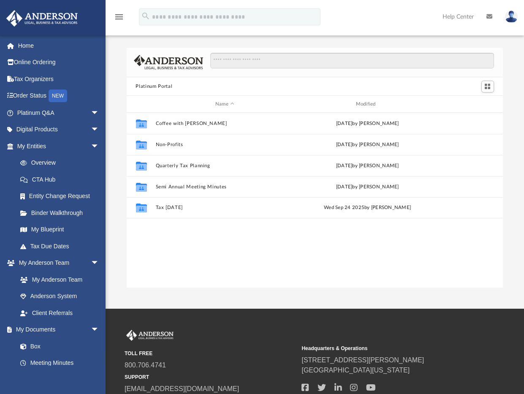 This screenshot has width=524, height=394. Describe the element at coordinates (59, 146) in the screenshot. I see `a: My Entitiesarrow_drop_down` at that location.